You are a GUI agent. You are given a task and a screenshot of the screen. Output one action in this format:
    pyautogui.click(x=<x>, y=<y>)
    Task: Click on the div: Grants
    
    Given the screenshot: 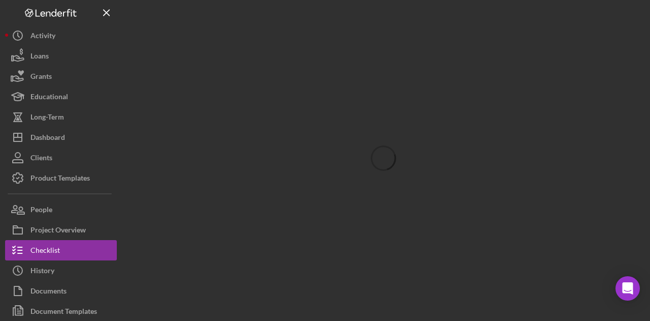 What is the action you would take?
    pyautogui.click(x=41, y=77)
    